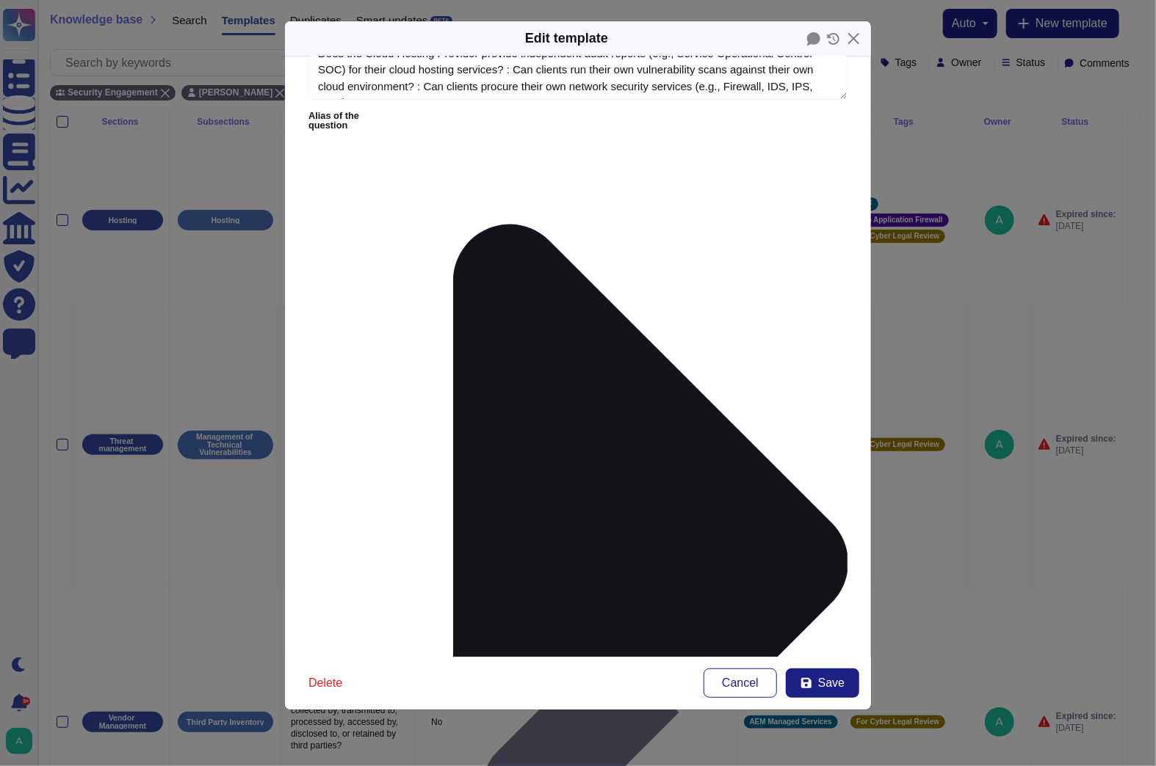 The height and width of the screenshot is (766, 1156). What do you see at coordinates (578, 70) in the screenshot?
I see `textarea: Does the Cloud Hosting Provider provide independent audit reports (e.g., Service Operational Cont...` at bounding box center [578, 70].